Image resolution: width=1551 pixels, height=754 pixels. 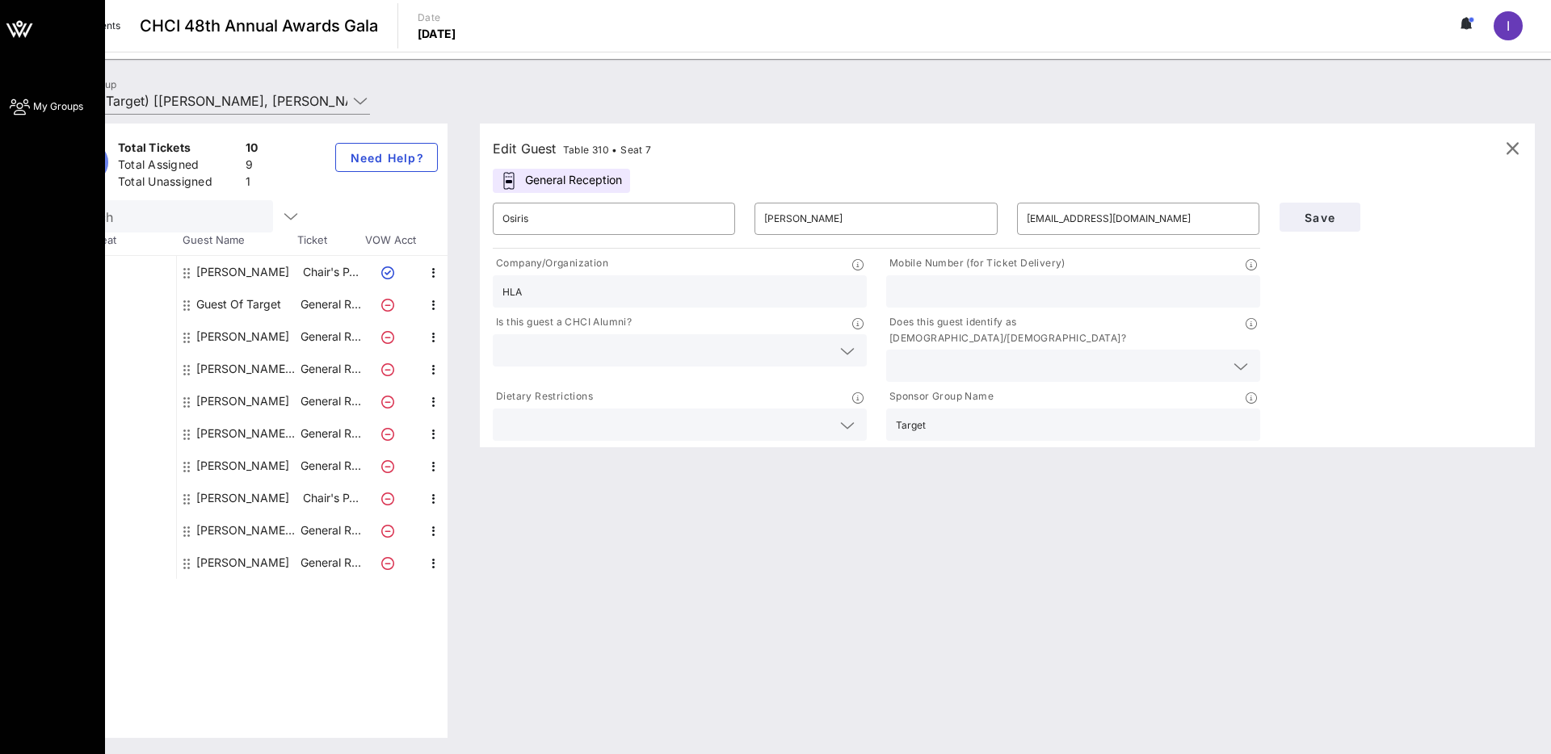 What do you see at coordinates (252, 149) in the screenshot?
I see `div: 10` at bounding box center [252, 149].